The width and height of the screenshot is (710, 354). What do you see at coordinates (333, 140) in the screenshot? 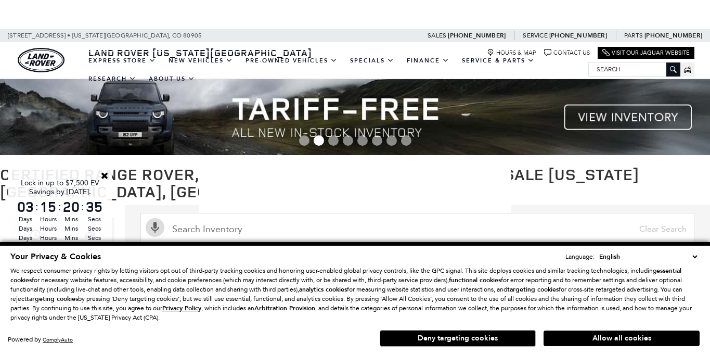
I see `span: Go to slide 3` at bounding box center [333, 140].